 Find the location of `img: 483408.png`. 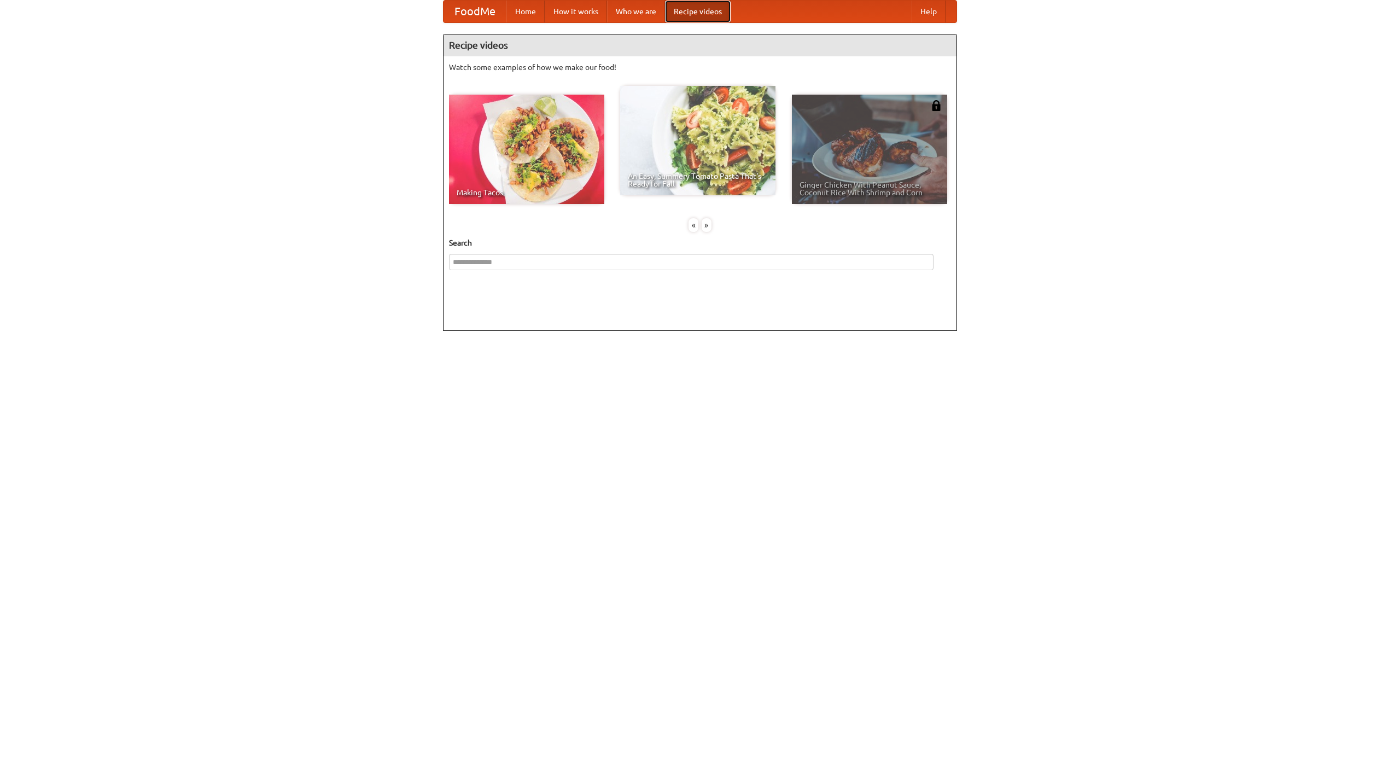

img: 483408.png is located at coordinates (936, 106).